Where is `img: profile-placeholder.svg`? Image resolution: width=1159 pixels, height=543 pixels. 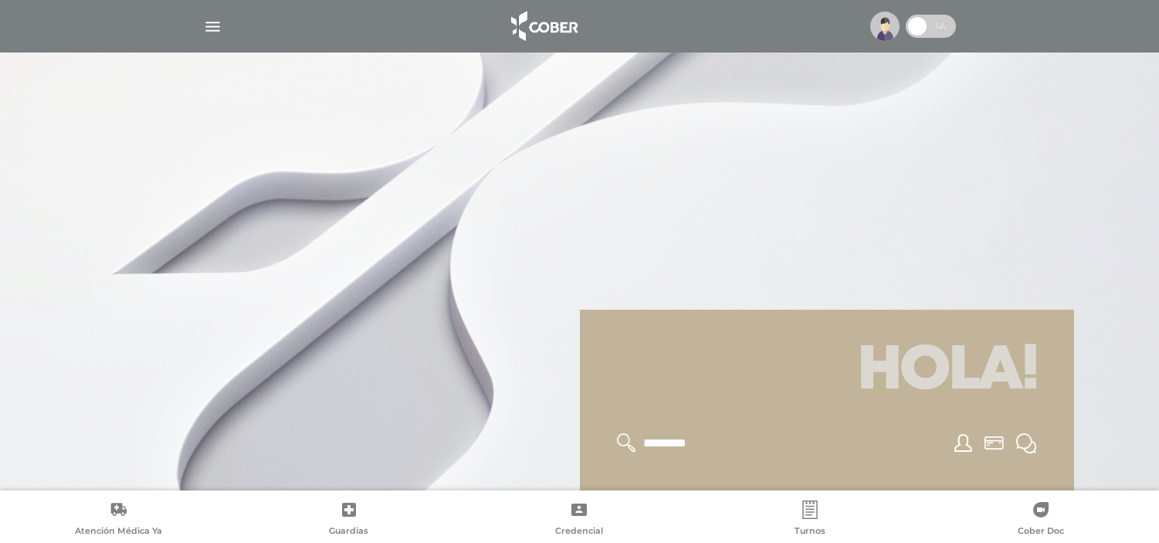
img: profile-placeholder.svg is located at coordinates (885, 26).